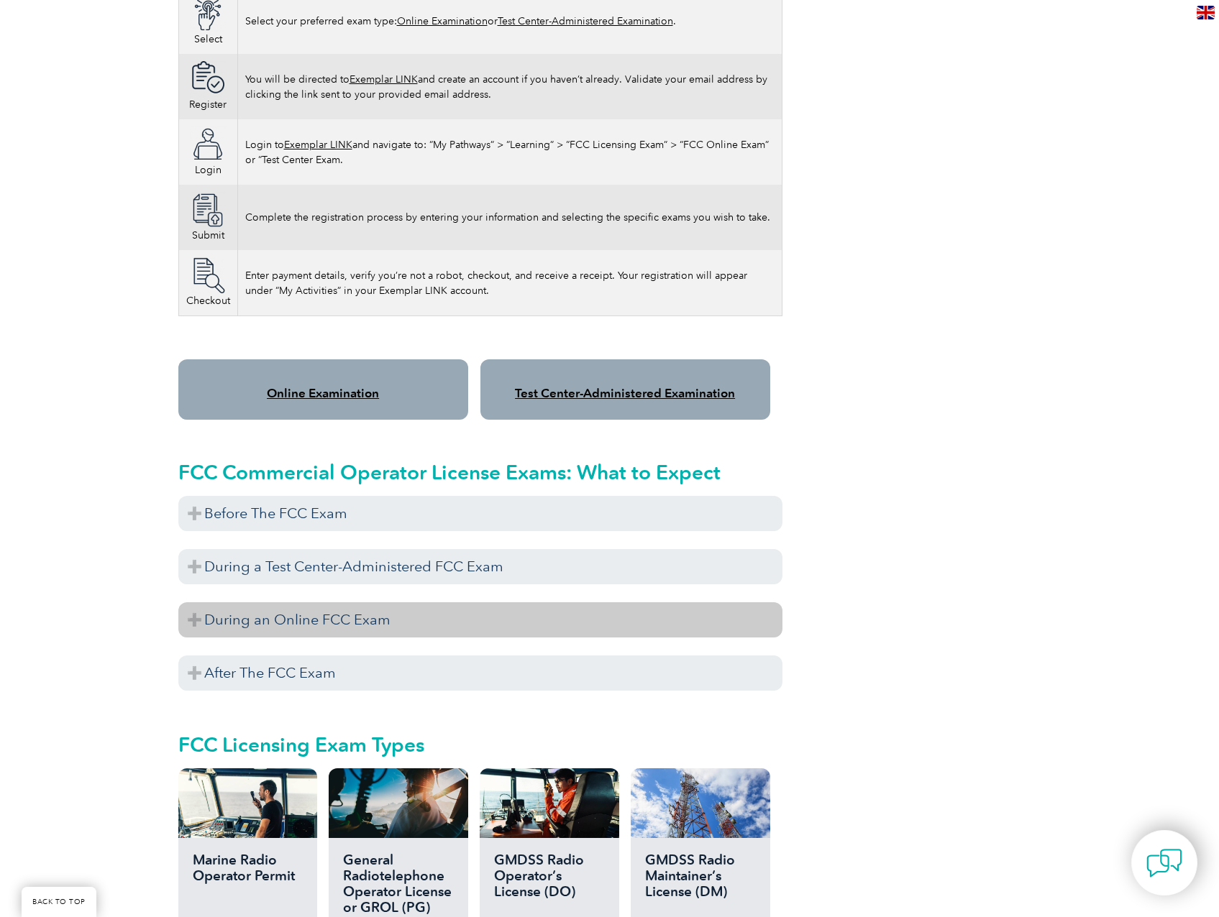 Image resolution: width=1219 pixels, height=917 pixels. I want to click on h2: Marine Radio Operator Permit, so click(247, 885).